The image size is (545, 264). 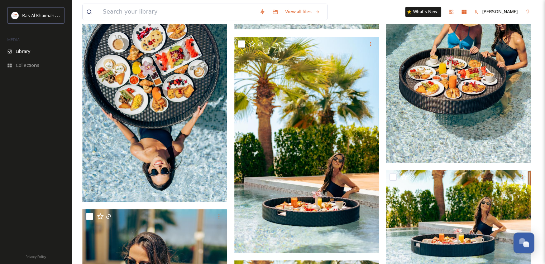 I want to click on div: View all files, so click(x=302, y=11).